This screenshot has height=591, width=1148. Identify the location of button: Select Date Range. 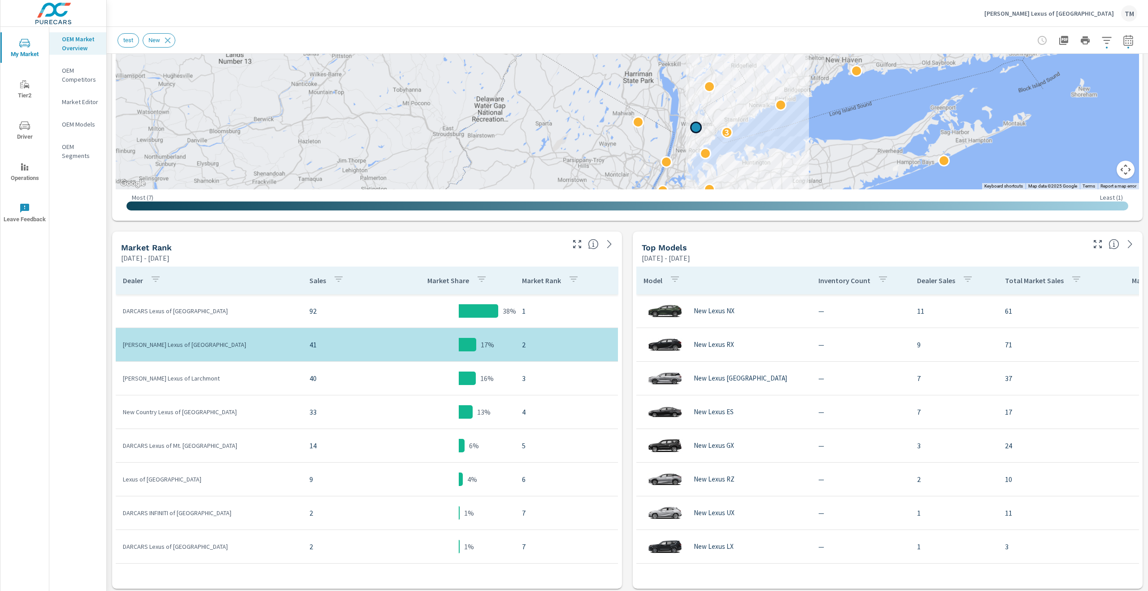
(1129, 40).